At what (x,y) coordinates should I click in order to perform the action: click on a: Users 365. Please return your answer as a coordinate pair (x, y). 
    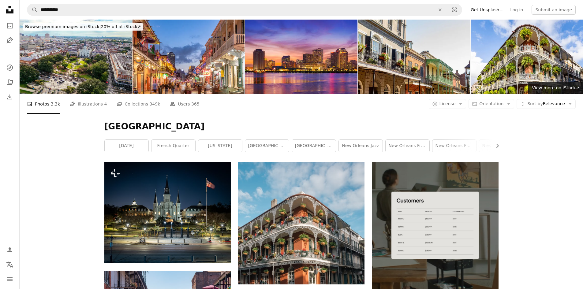
    Looking at the image, I should click on (185, 104).